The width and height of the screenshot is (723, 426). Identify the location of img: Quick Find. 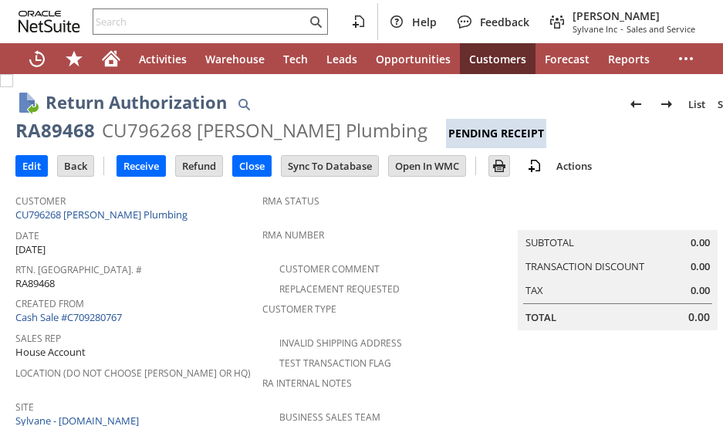
(244, 104).